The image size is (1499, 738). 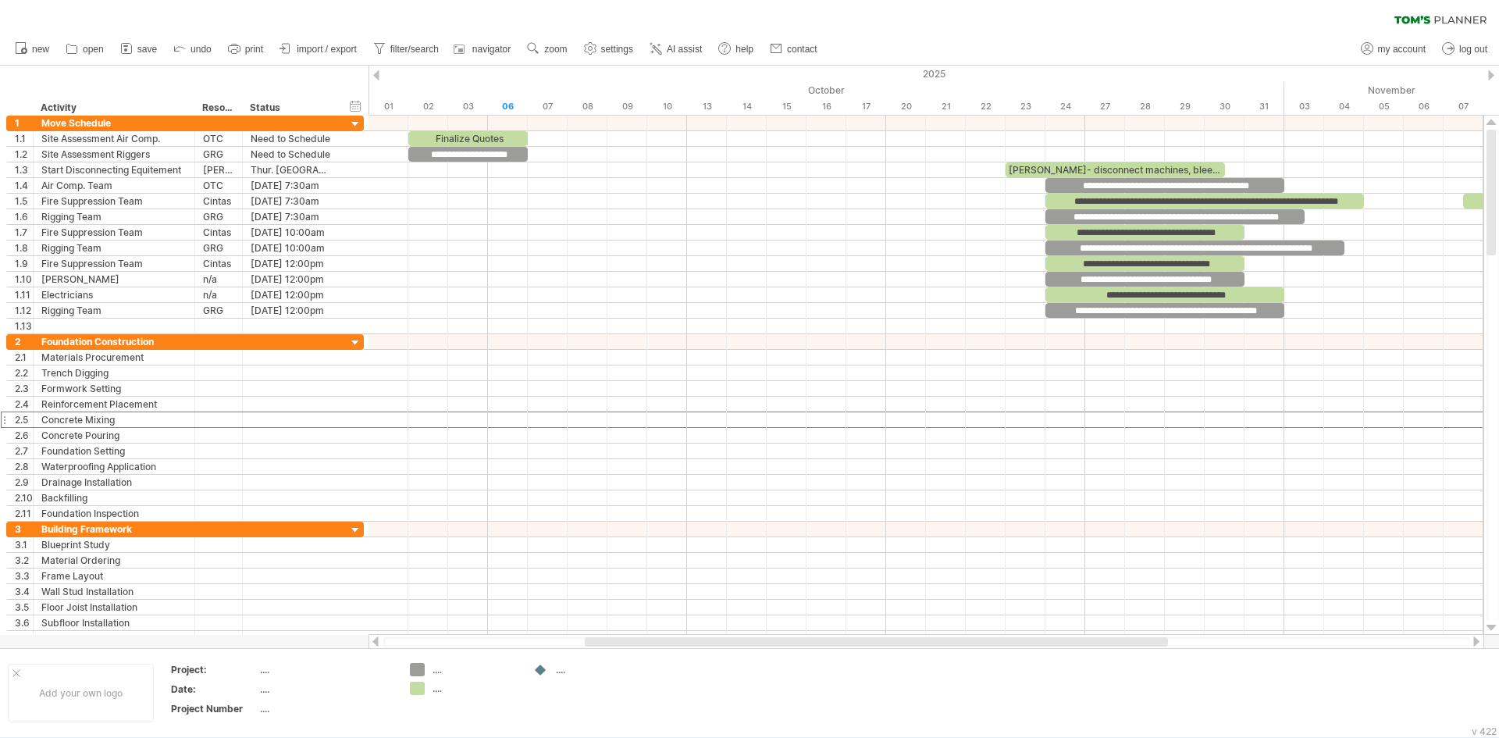 I want to click on span: help, so click(x=744, y=49).